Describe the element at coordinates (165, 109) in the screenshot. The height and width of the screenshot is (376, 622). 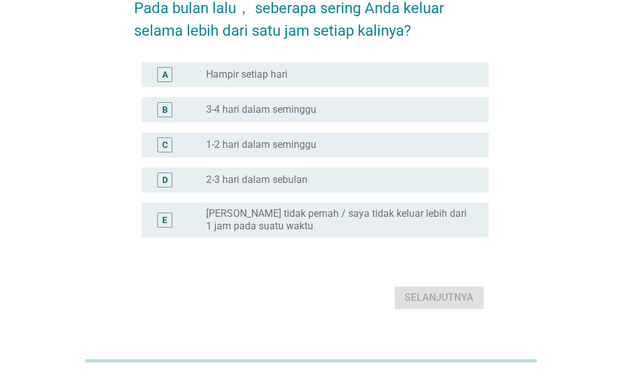
I see `div: B` at that location.